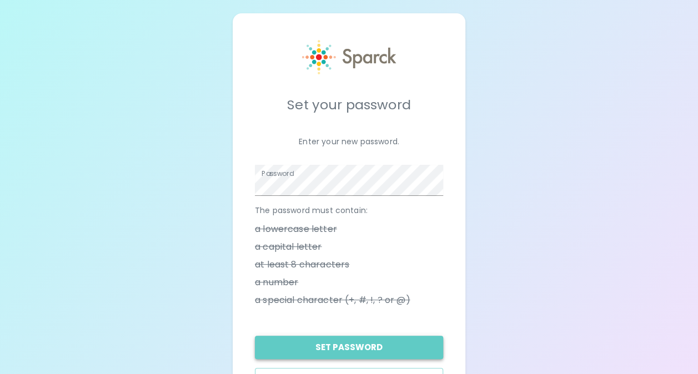 This screenshot has height=374, width=698. I want to click on img: Sparck logo, so click(349, 57).